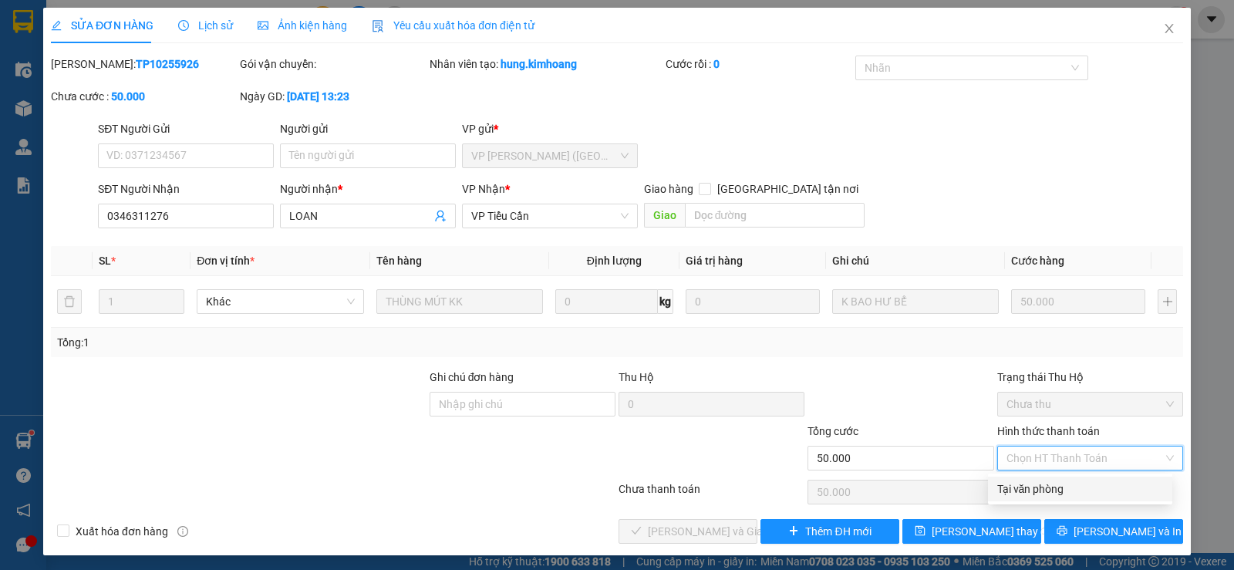 The height and width of the screenshot is (570, 1234). I want to click on button: plusThêm ĐH mới, so click(830, 531).